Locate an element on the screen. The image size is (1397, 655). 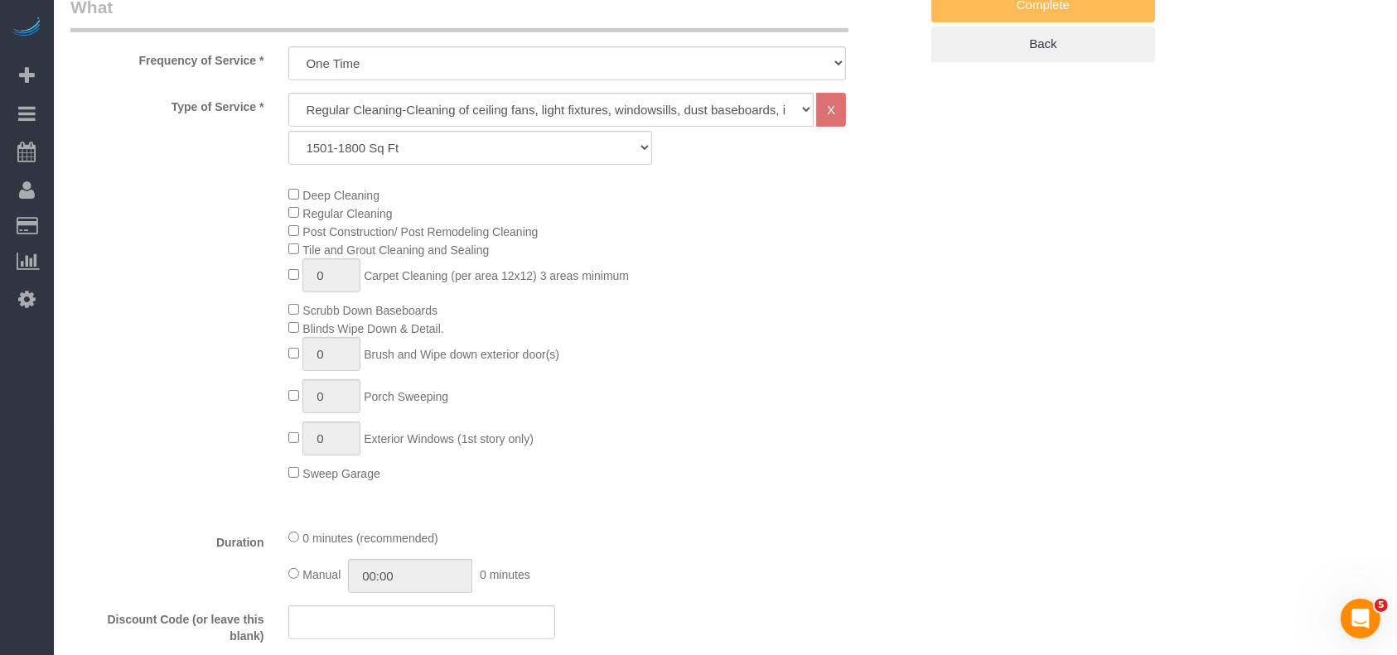
a: Automaid Logo is located at coordinates (27, 28).